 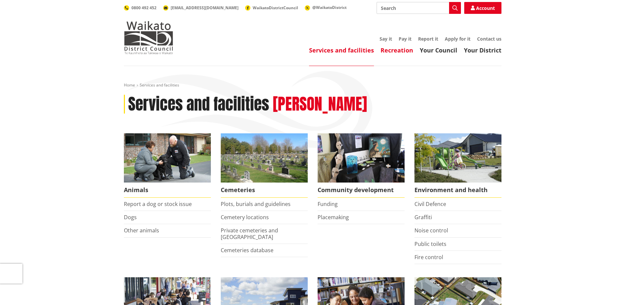 What do you see at coordinates (490, 39) in the screenshot?
I see `a: Contact us` at bounding box center [490, 39].